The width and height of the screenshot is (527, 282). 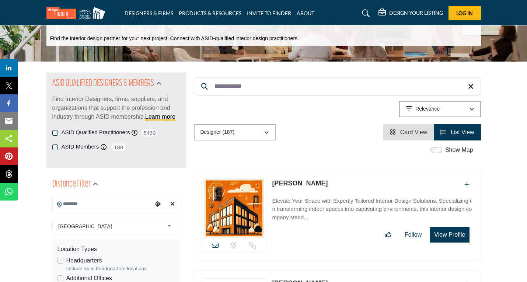 I want to click on button: Log In, so click(x=464, y=13).